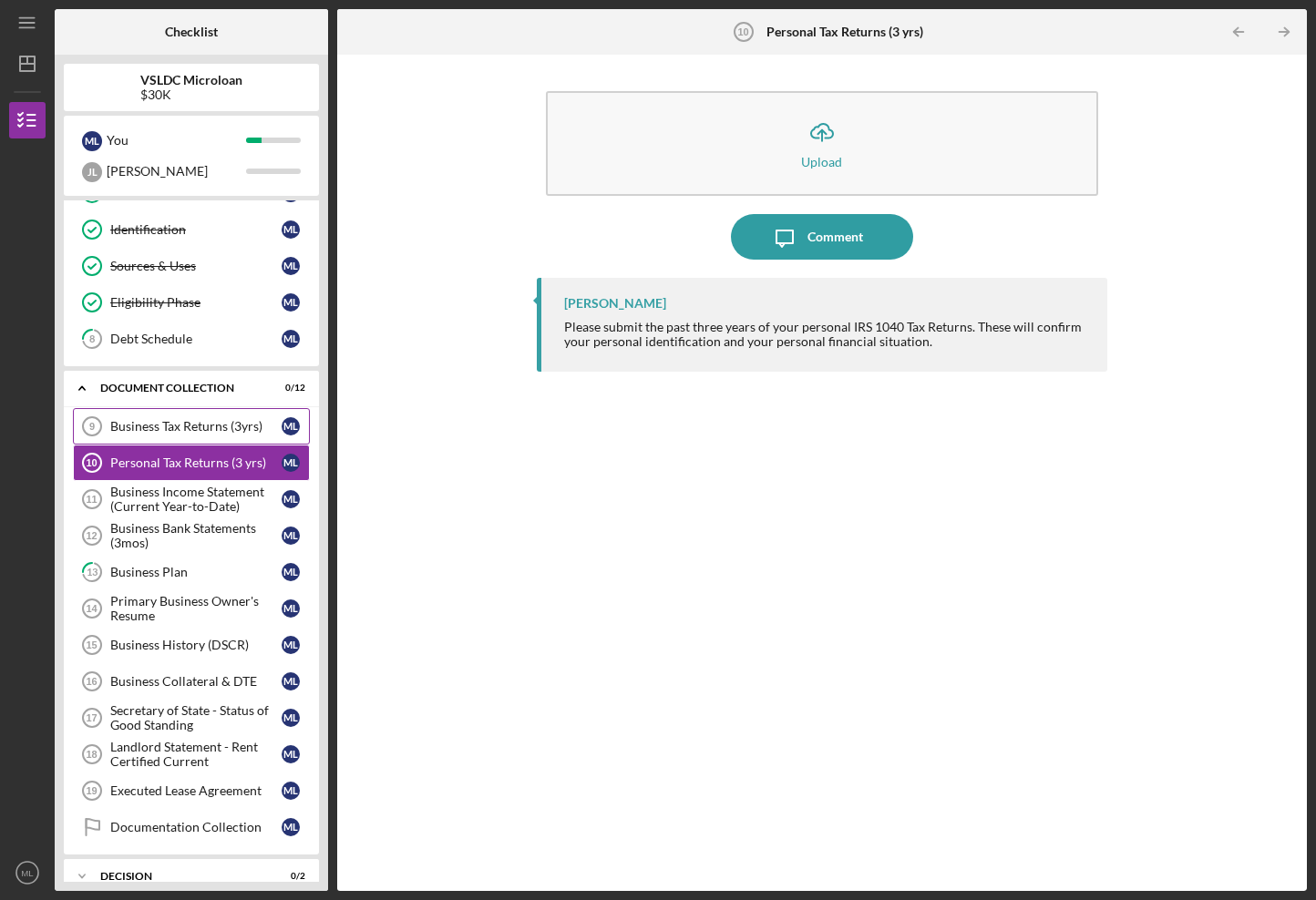  Describe the element at coordinates (91, 645) in the screenshot. I see `tspan: 15` at that location.